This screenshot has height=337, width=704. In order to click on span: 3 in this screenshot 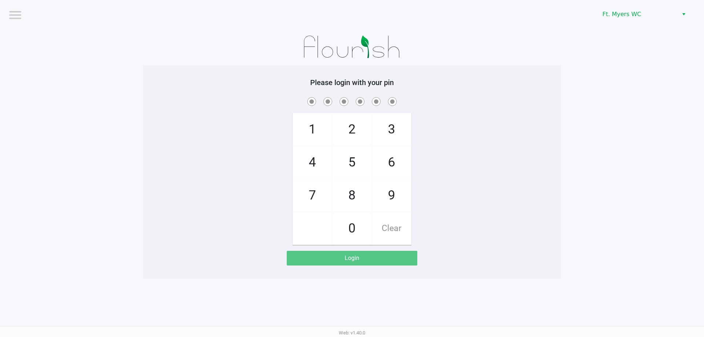, I will do `click(391, 129)`.